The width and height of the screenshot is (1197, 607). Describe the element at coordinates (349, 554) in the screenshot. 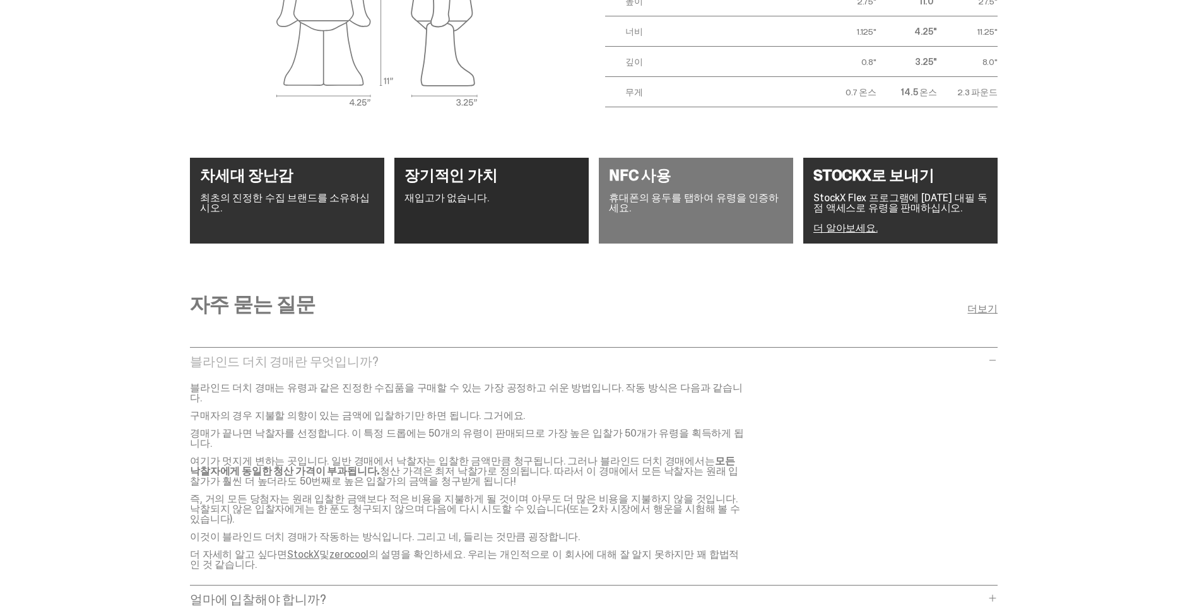

I see `a: zerocool` at that location.